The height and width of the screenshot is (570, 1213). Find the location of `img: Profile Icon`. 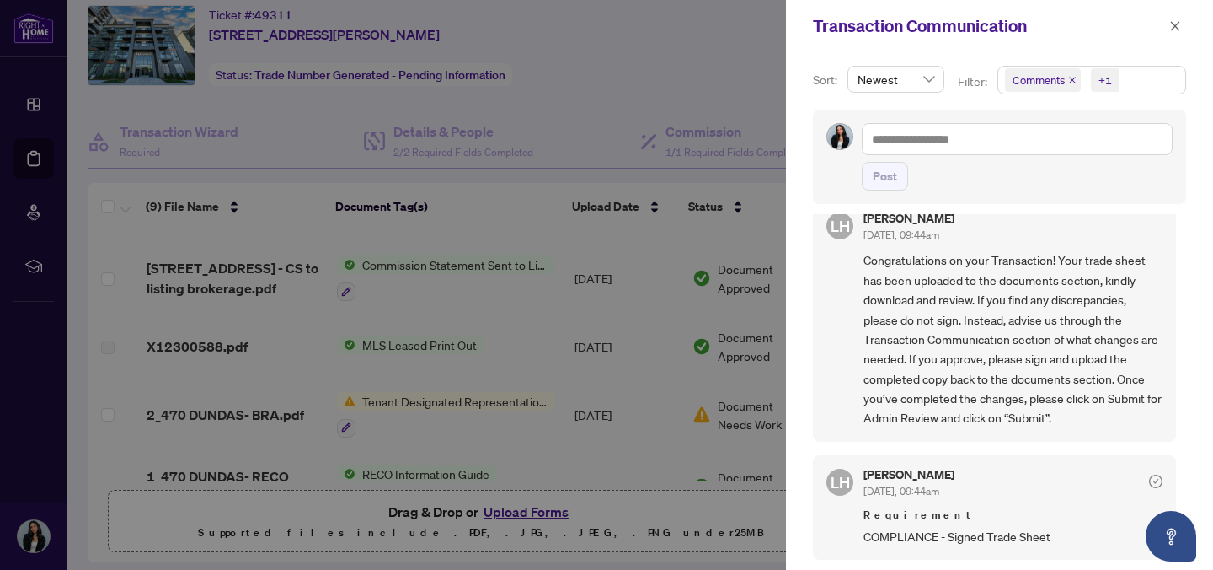

img: Profile Icon is located at coordinates (840, 136).